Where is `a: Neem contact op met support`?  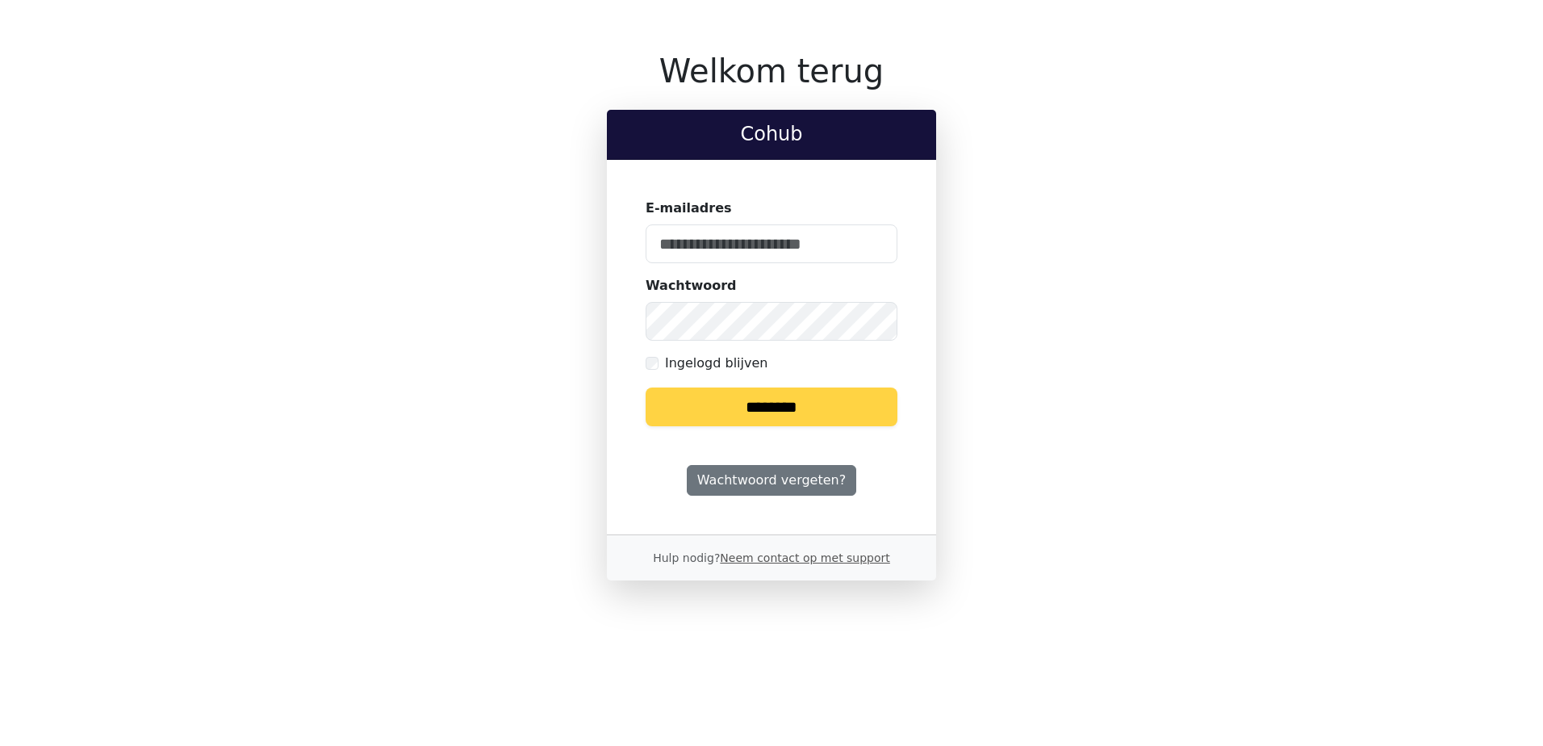
a: Neem contact op met support is located at coordinates (805, 558).